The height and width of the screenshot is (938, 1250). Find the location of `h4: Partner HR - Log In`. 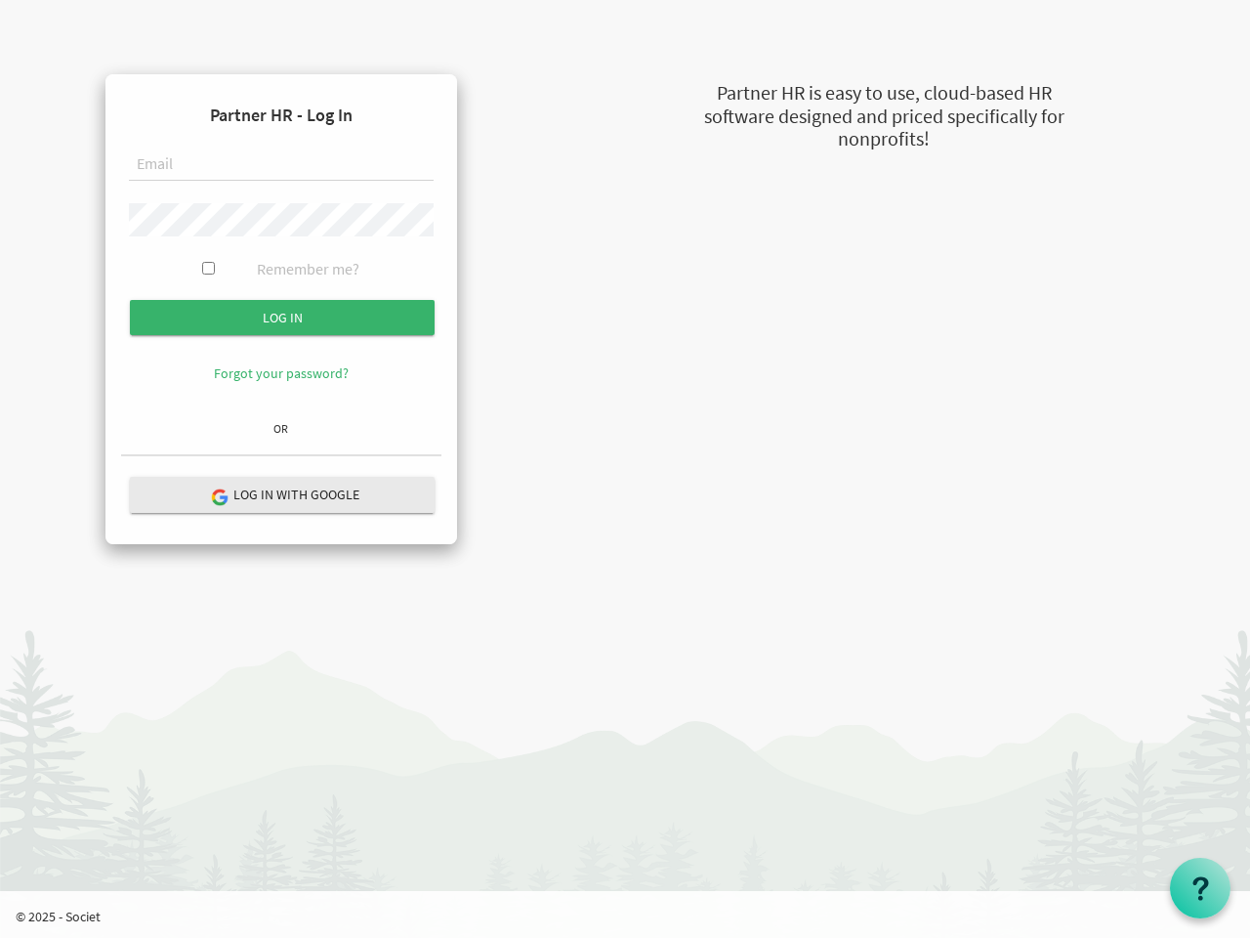

h4: Partner HR - Log In is located at coordinates (281, 115).